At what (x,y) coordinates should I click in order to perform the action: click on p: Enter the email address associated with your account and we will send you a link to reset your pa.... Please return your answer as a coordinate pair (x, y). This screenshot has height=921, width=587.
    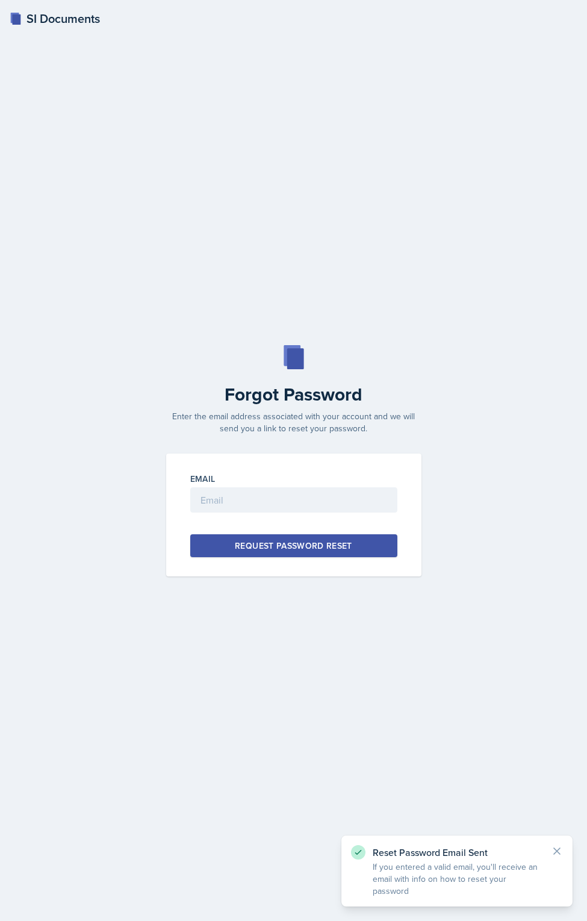
    Looking at the image, I should click on (294, 422).